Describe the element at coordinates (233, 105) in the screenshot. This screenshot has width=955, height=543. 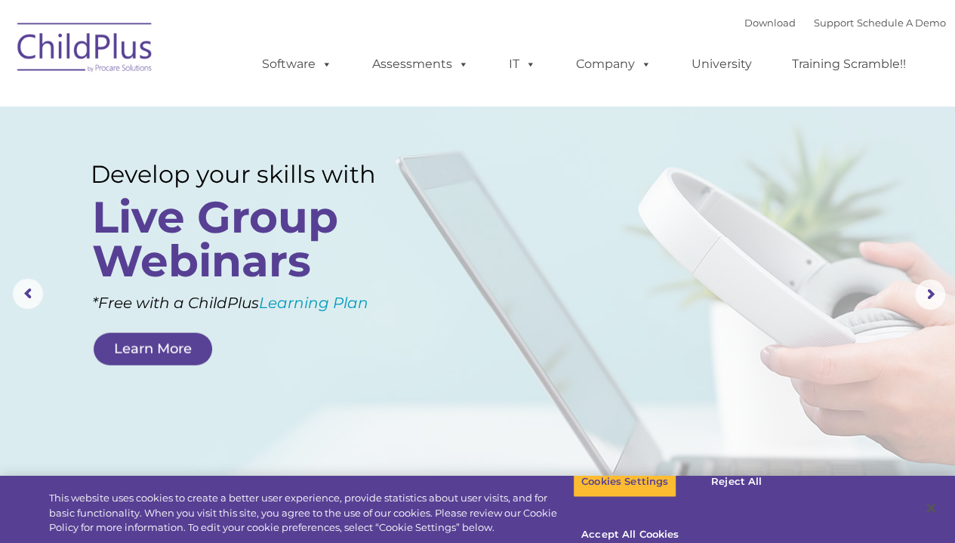
I see `span: Last name` at that location.